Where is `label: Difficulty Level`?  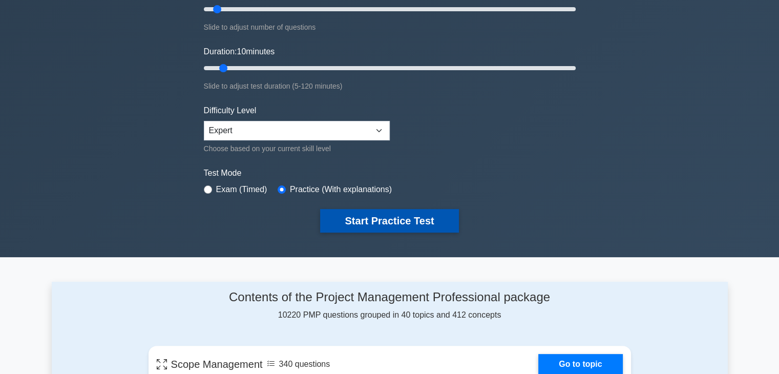 label: Difficulty Level is located at coordinates (230, 111).